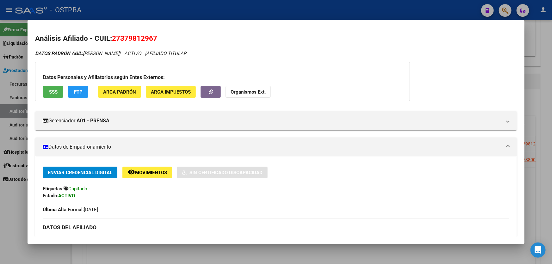 This screenshot has width=552, height=264. I want to click on strong: Organismos Ext., so click(248, 92).